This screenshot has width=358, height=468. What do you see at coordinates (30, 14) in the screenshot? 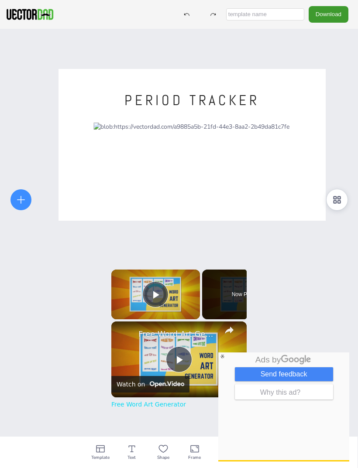
I see `img: VectorDad-1.png` at bounding box center [30, 14].